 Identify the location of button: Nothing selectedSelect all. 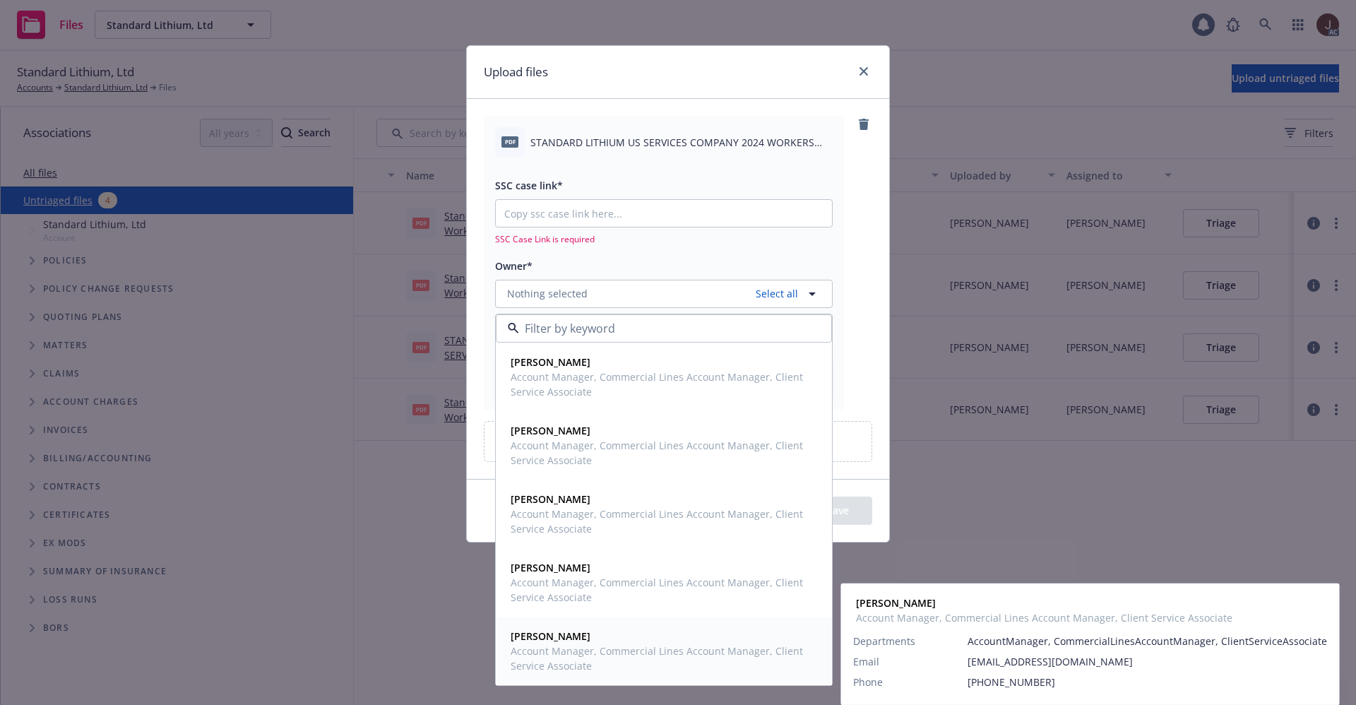
(664, 294).